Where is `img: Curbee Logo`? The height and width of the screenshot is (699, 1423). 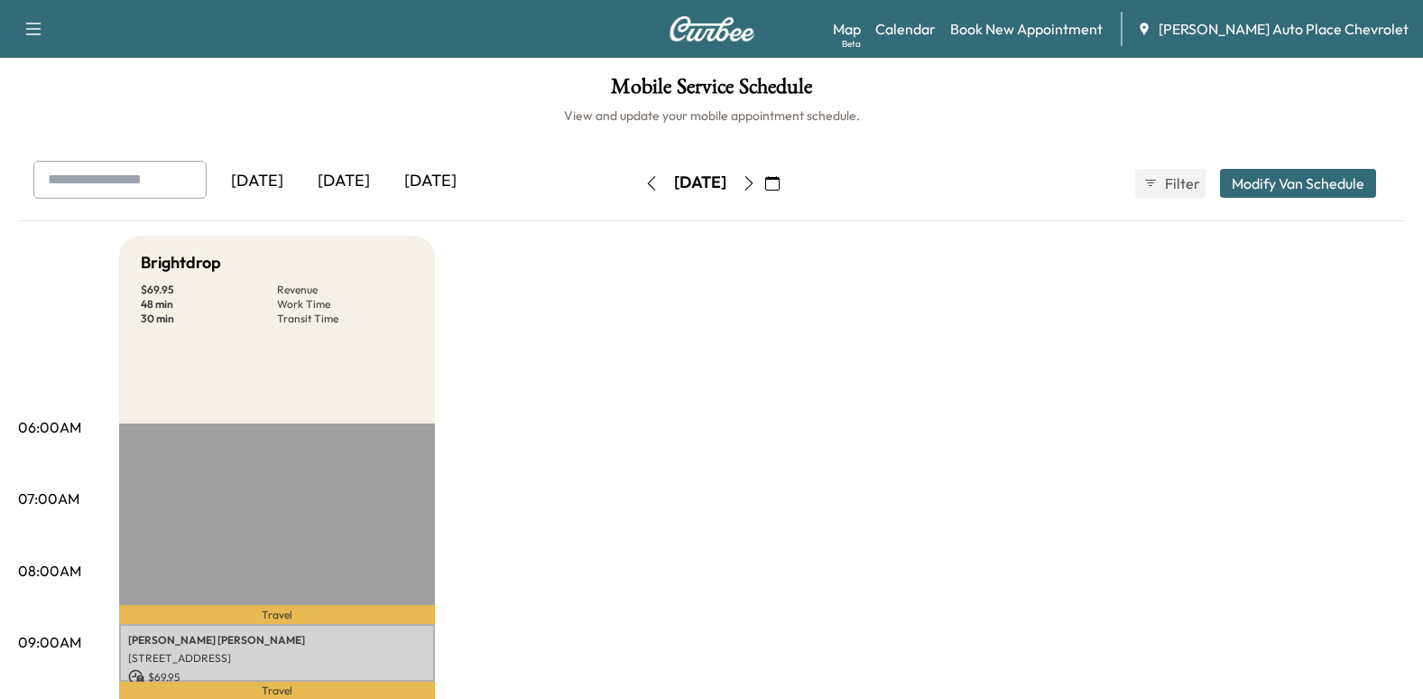
img: Curbee Logo is located at coordinates (712, 29).